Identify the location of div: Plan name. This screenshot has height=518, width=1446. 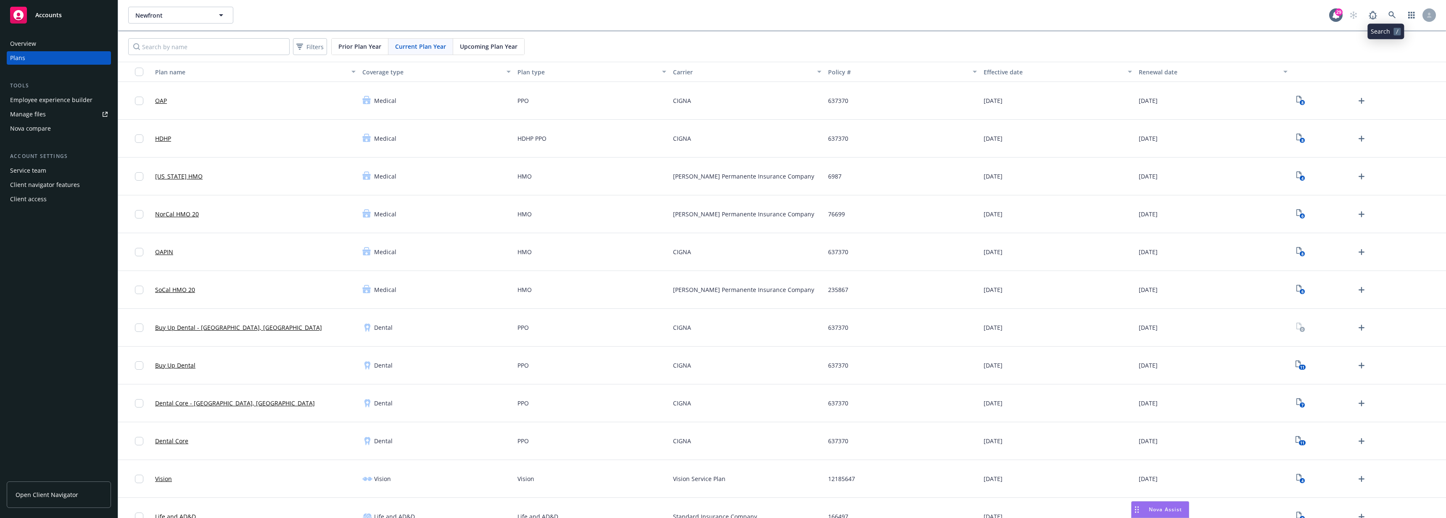
(250, 72).